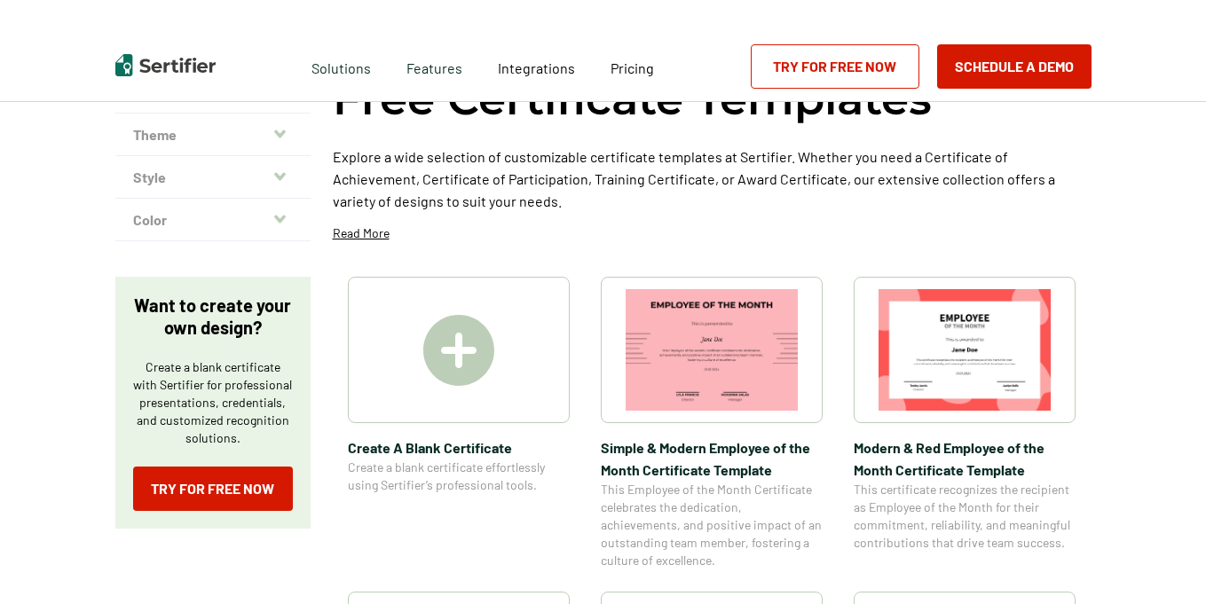  Describe the element at coordinates (965, 459) in the screenshot. I see `span: Modern & Red Employee of the Month Certificate Template` at that location.